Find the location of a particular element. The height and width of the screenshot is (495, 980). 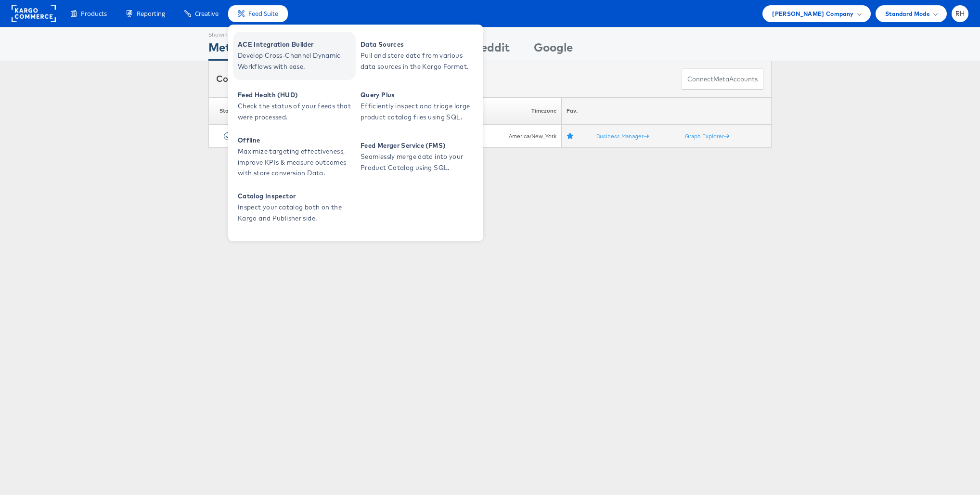

span: Products is located at coordinates (94, 13).